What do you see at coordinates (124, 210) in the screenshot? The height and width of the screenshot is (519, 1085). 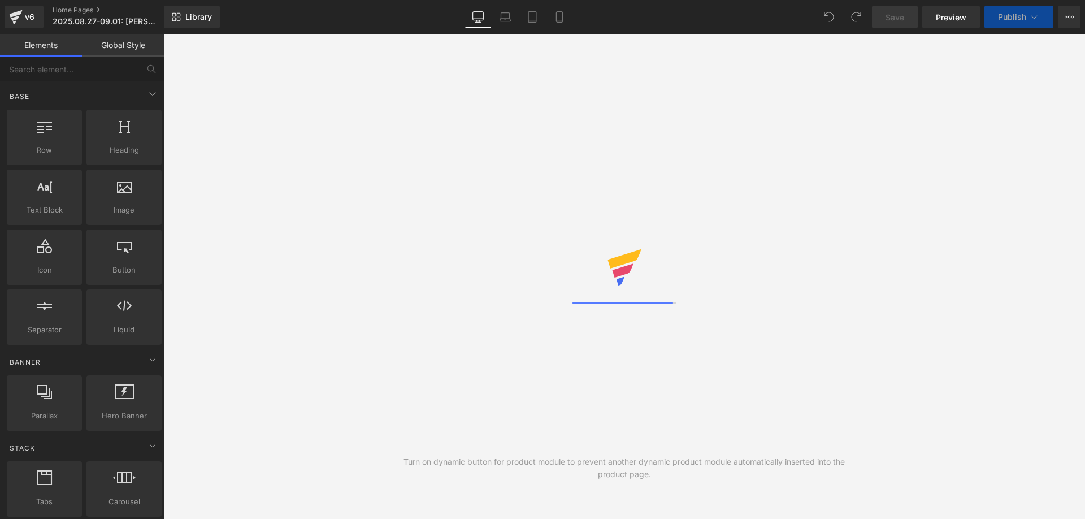 I see `span: Image` at bounding box center [124, 210].